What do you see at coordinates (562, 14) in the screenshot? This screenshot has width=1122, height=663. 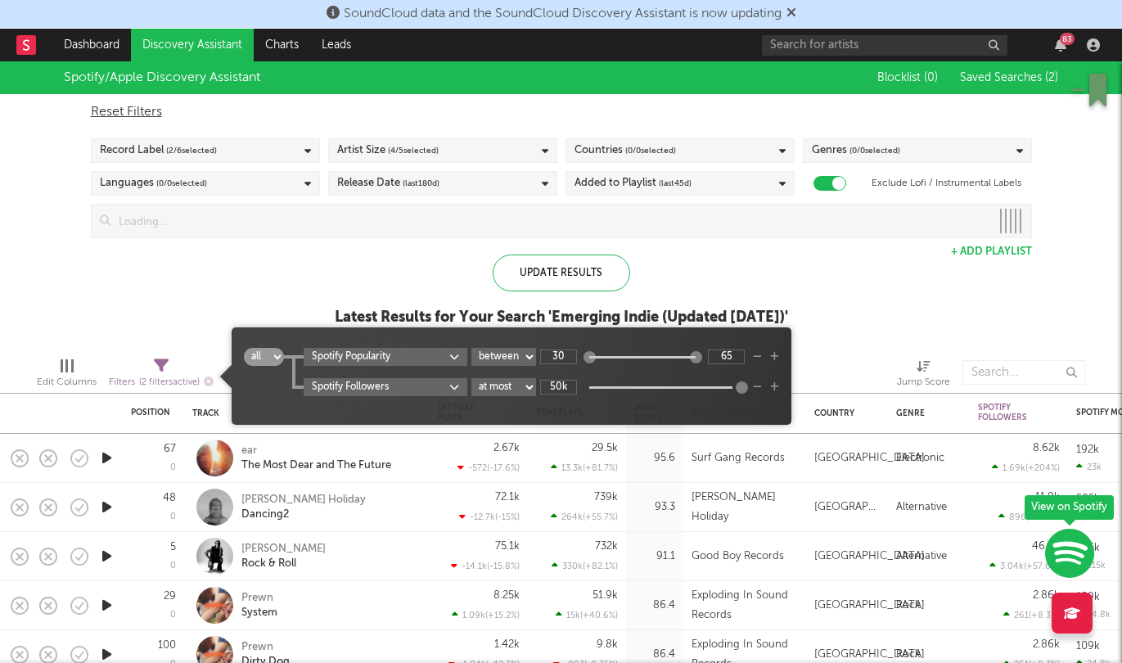 I see `span: SoundCloud data and the SoundCloud Discovery Assistant is now updating` at bounding box center [562, 14].